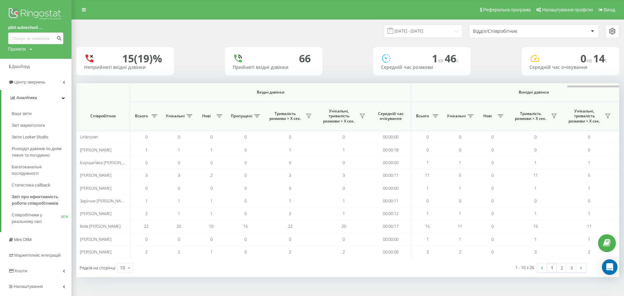 This screenshot has height=296, width=624. Describe the element at coordinates (270, 92) in the screenshot. I see `span: Вхідні дзвінки` at that location.